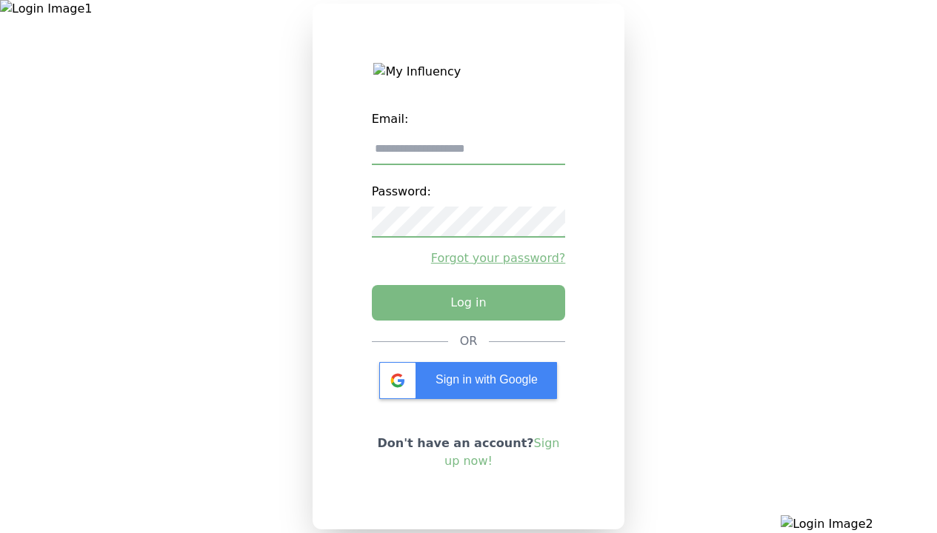  Describe the element at coordinates (469, 452) in the screenshot. I see `p: Don't have an account?` at that location.